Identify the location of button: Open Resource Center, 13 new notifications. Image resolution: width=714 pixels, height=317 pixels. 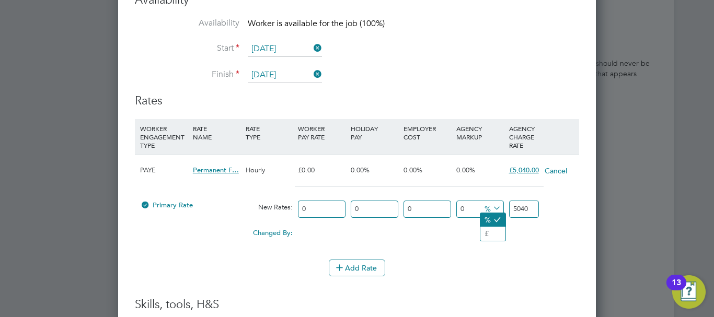
(689, 292).